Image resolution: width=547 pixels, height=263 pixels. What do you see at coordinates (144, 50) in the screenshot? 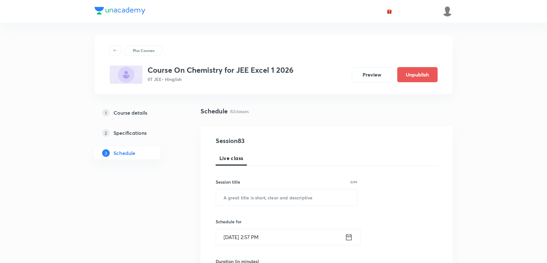
I see `p: Plus Courses` at bounding box center [144, 50].